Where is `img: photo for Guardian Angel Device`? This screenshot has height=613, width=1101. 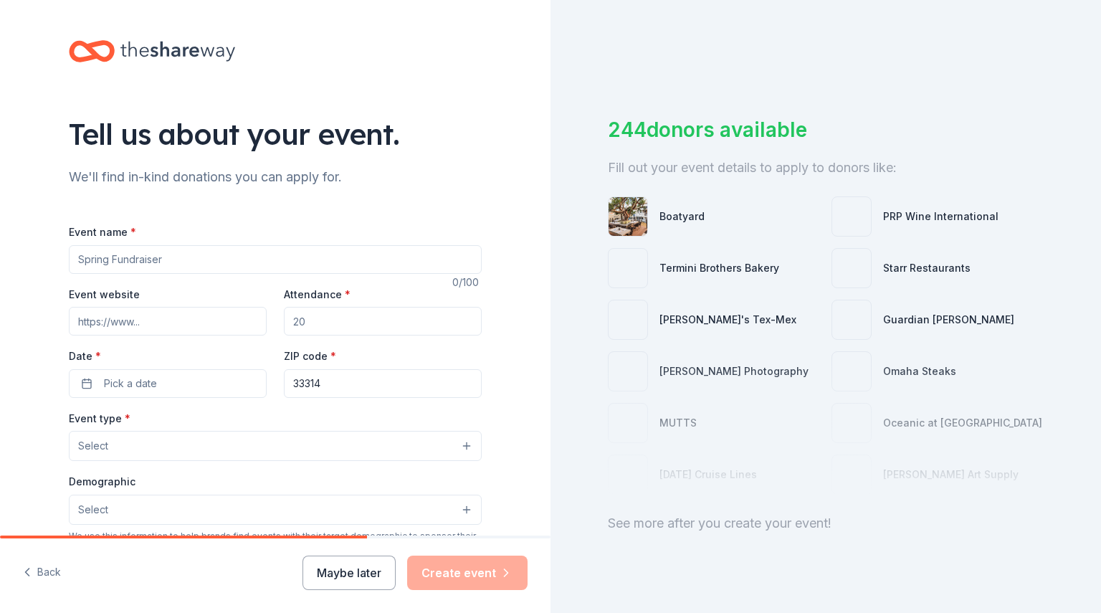 img: photo for Guardian Angel Device is located at coordinates (852, 320).